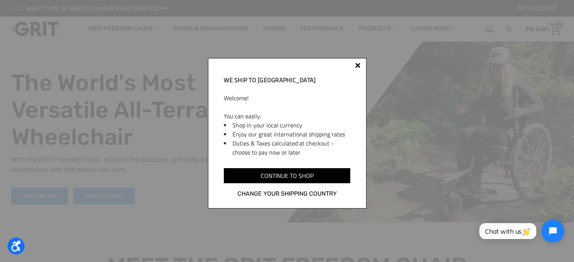 The height and width of the screenshot is (262, 574). What do you see at coordinates (82, 18) in the screenshot?
I see `button: Open chat widget` at bounding box center [82, 18].